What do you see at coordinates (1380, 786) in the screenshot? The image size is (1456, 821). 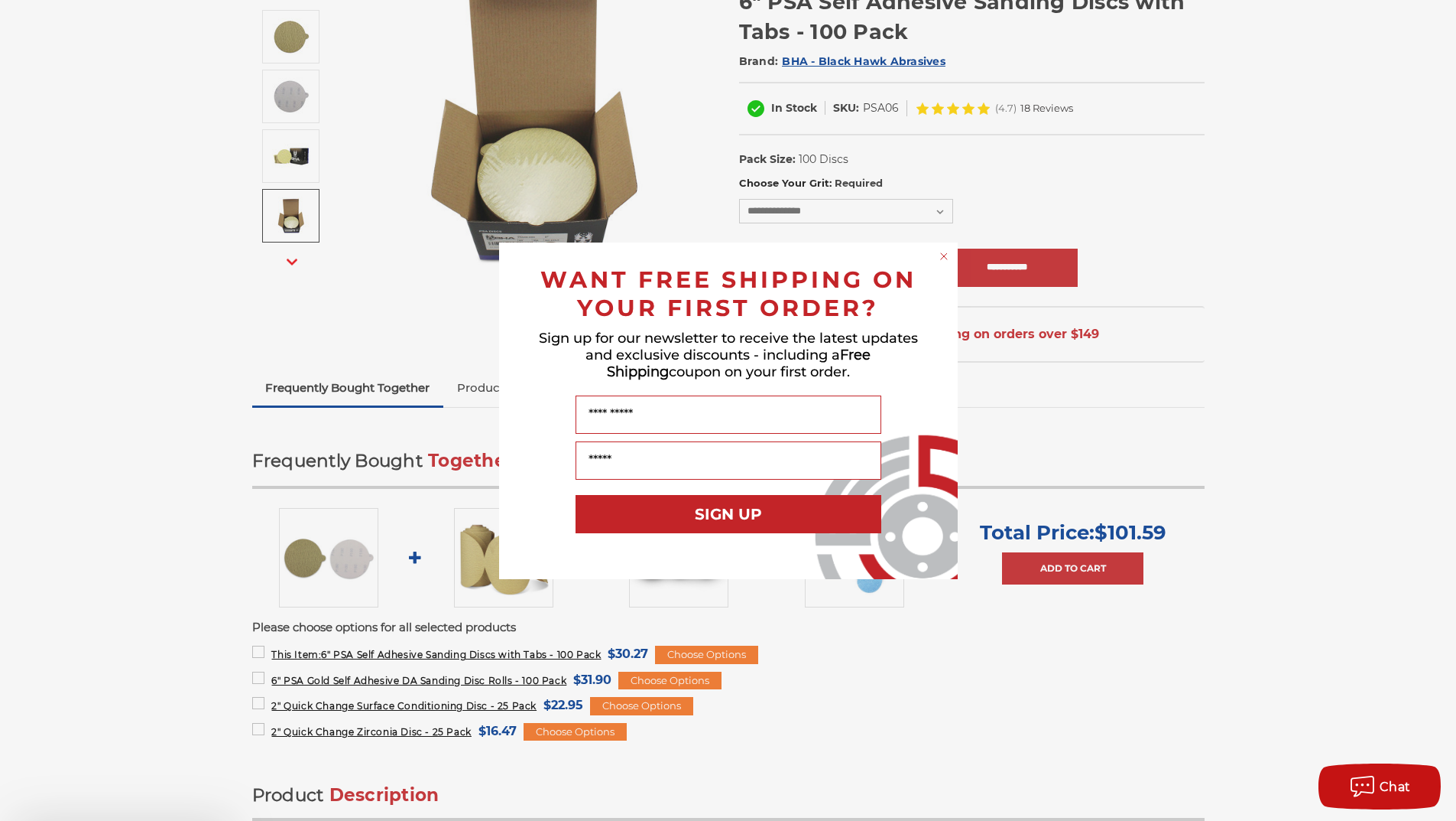 I see `button: Chat` at bounding box center [1380, 786].